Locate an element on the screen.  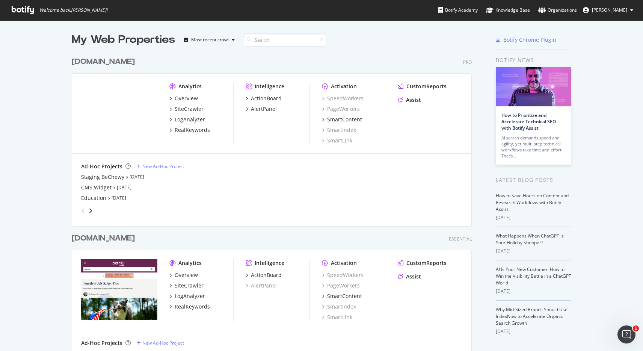
div: Knowledge Base is located at coordinates (508, 10).